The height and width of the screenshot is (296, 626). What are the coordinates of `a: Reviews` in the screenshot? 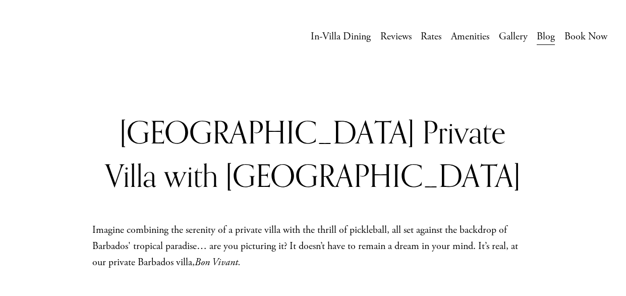 It's located at (396, 37).